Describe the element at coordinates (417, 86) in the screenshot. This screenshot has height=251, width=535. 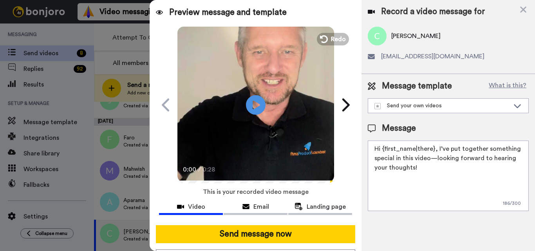
I see `span: Message template` at that location.